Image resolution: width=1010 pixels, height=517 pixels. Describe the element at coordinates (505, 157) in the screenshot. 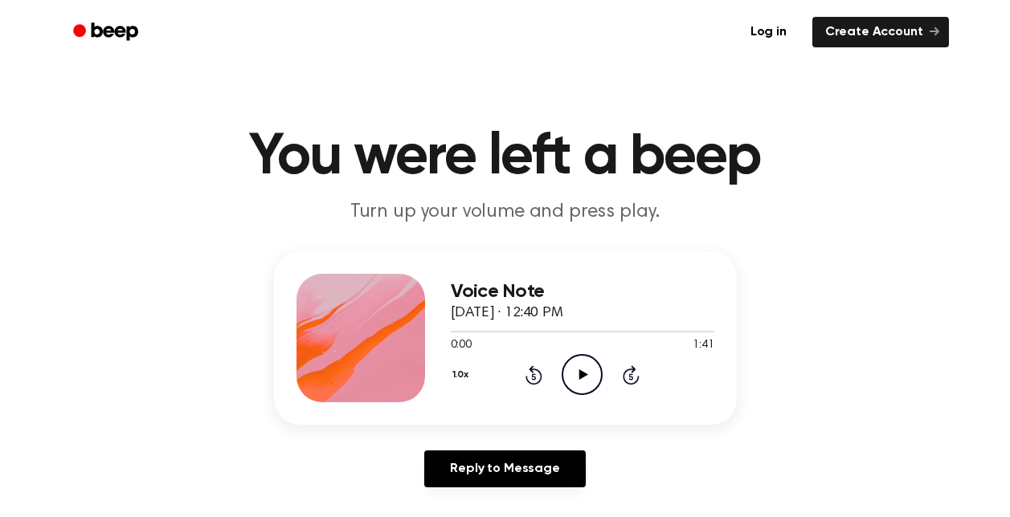

I see `h1: You were left a beep` at that location.